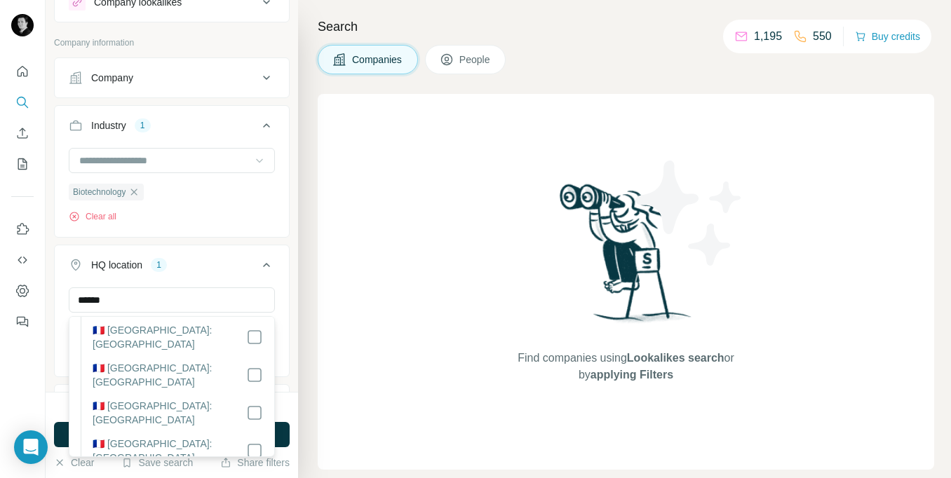  What do you see at coordinates (31, 447) in the screenshot?
I see `div: Open Intercom Messenger` at bounding box center [31, 447].